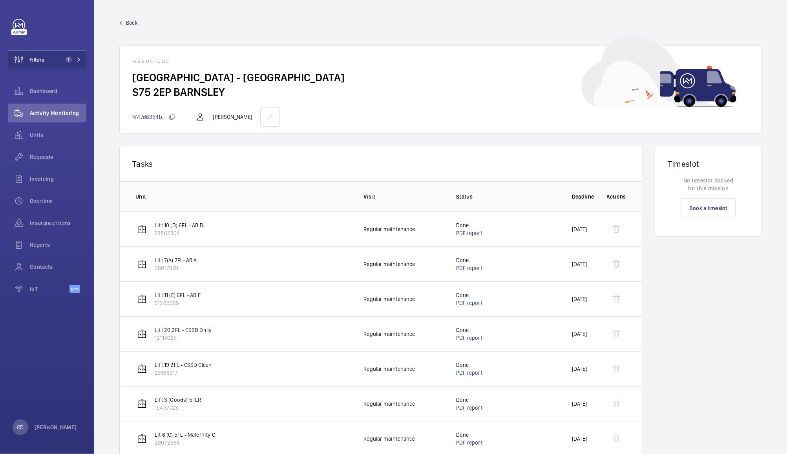  I want to click on a: Book a timeslot, so click(708, 208).